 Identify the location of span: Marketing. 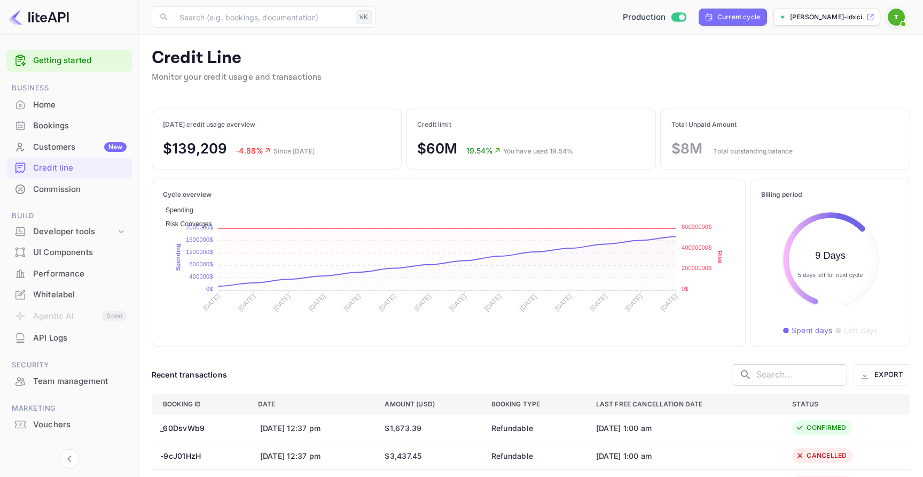
(69, 408).